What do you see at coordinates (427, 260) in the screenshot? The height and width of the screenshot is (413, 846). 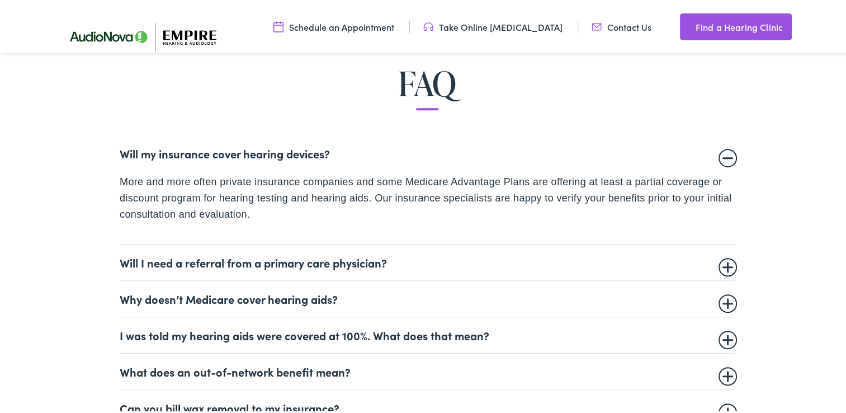 I see `summary: Will I need a referral from a primary care physician?` at bounding box center [427, 260].